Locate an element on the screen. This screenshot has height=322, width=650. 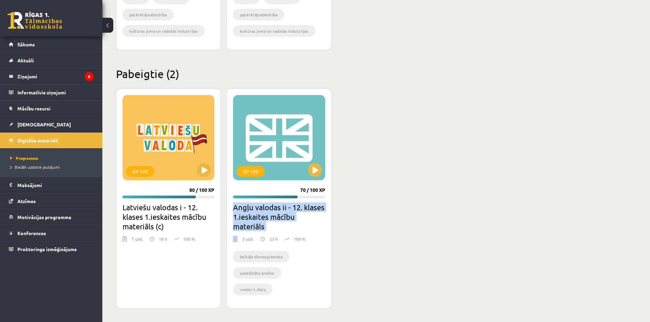
span: Proktoringa izmēģinājums is located at coordinates (47, 249).